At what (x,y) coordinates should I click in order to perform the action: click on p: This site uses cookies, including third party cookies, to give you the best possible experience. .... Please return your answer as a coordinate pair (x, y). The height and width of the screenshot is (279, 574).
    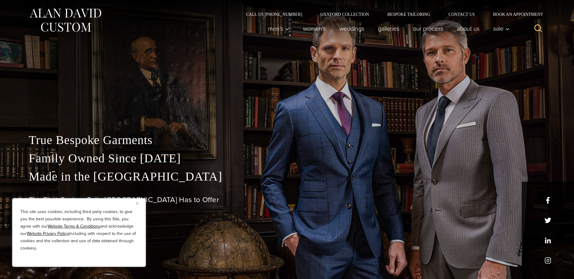
    Looking at the image, I should click on (79, 230).